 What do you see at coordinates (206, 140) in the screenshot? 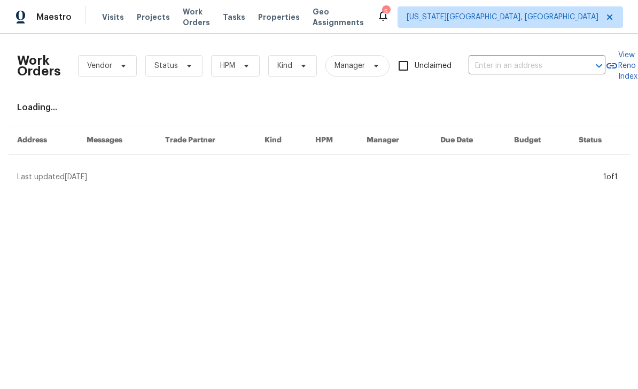
I see `th: Trade Partner` at bounding box center [206, 140].